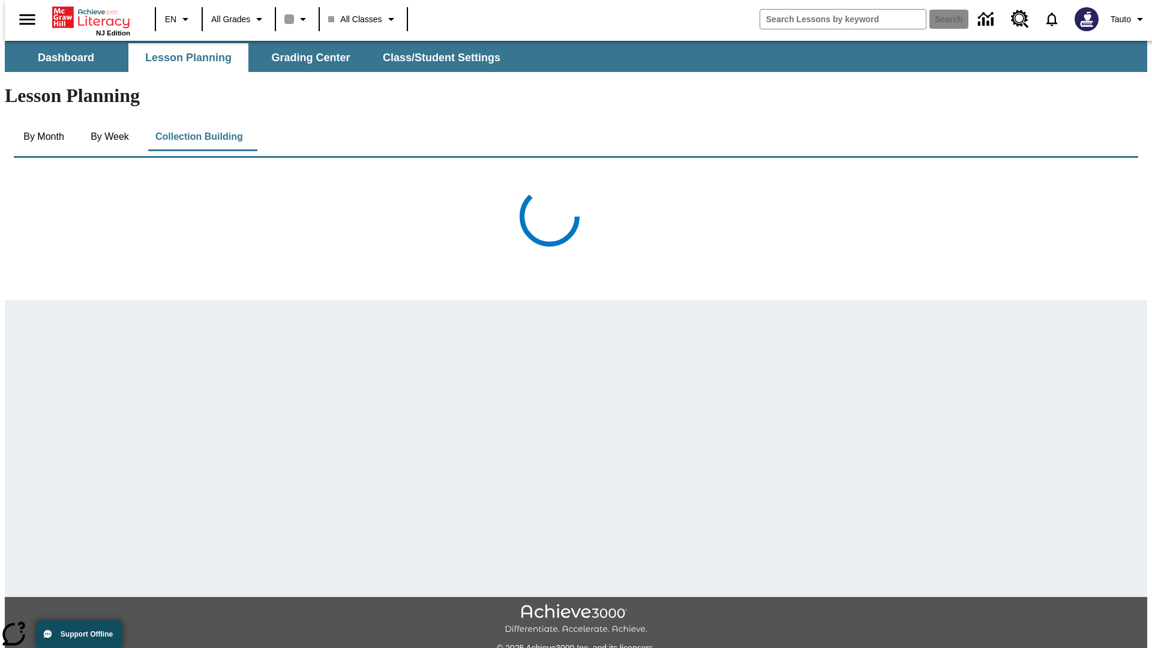 This screenshot has height=648, width=1152. I want to click on span: Lesson Planning, so click(188, 58).